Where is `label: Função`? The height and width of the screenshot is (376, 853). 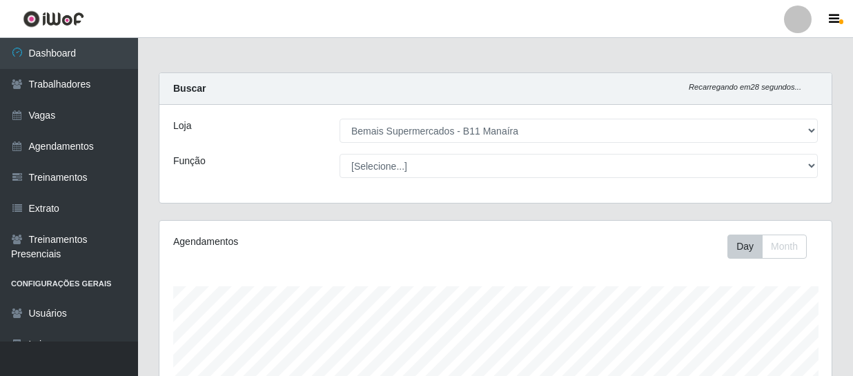 label: Função is located at coordinates (189, 161).